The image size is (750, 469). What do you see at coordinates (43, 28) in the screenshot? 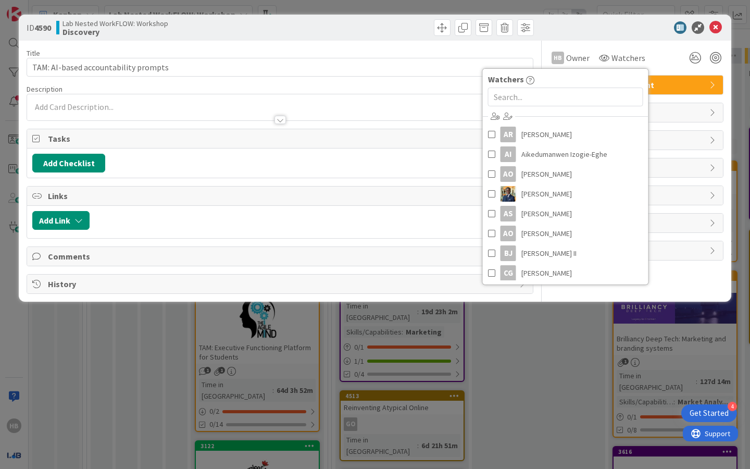
I see `b: 4590` at bounding box center [43, 28].